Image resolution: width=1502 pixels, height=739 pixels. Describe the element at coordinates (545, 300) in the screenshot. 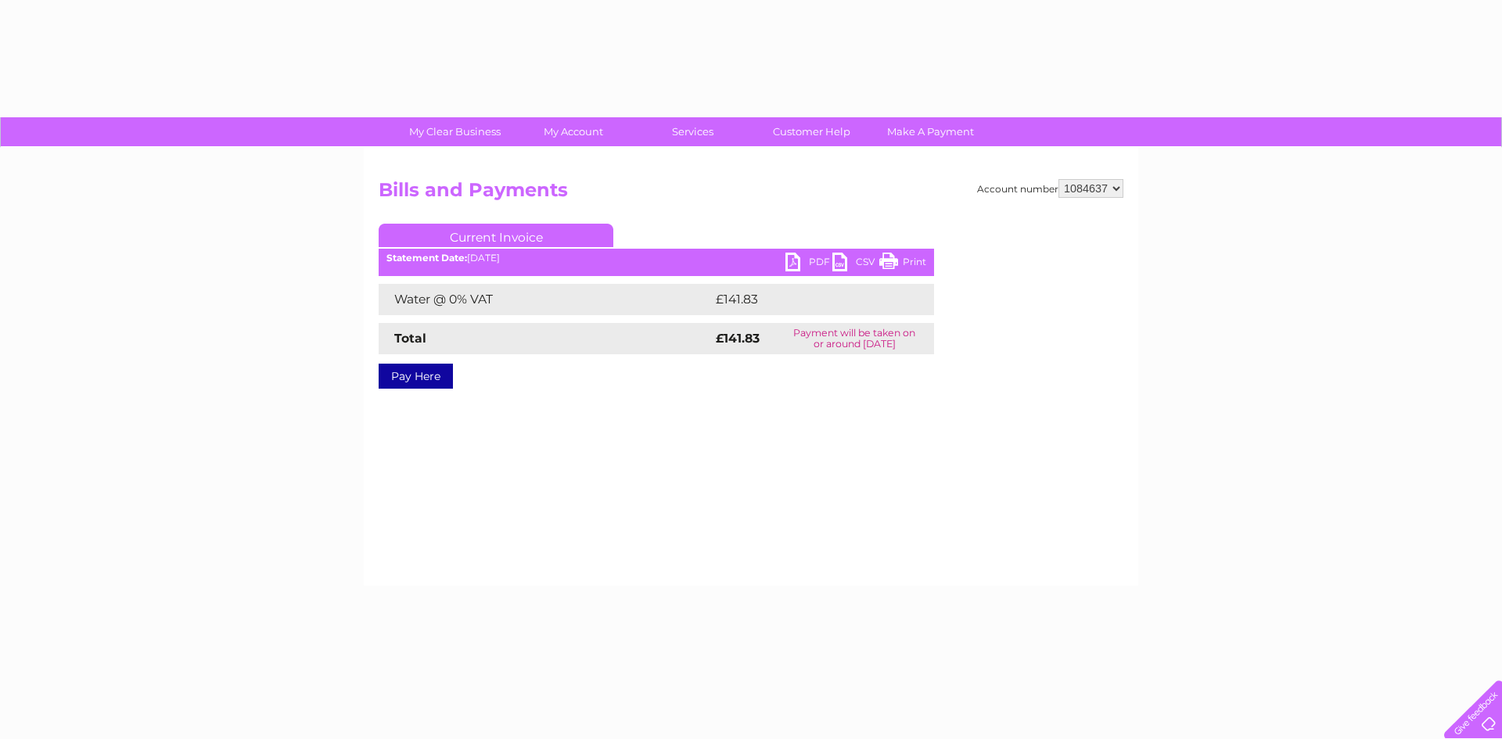

I see `td: Water @ 0% VAT` at that location.